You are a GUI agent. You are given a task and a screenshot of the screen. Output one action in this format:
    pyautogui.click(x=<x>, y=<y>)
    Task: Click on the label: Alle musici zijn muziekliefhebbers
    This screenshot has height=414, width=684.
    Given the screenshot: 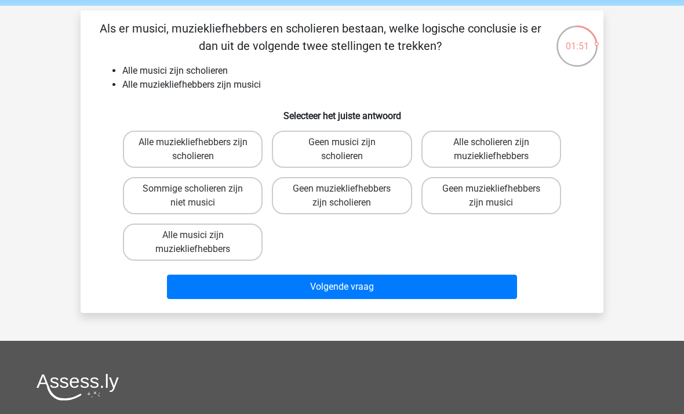 What is the action you would take?
    pyautogui.click(x=193, y=242)
    